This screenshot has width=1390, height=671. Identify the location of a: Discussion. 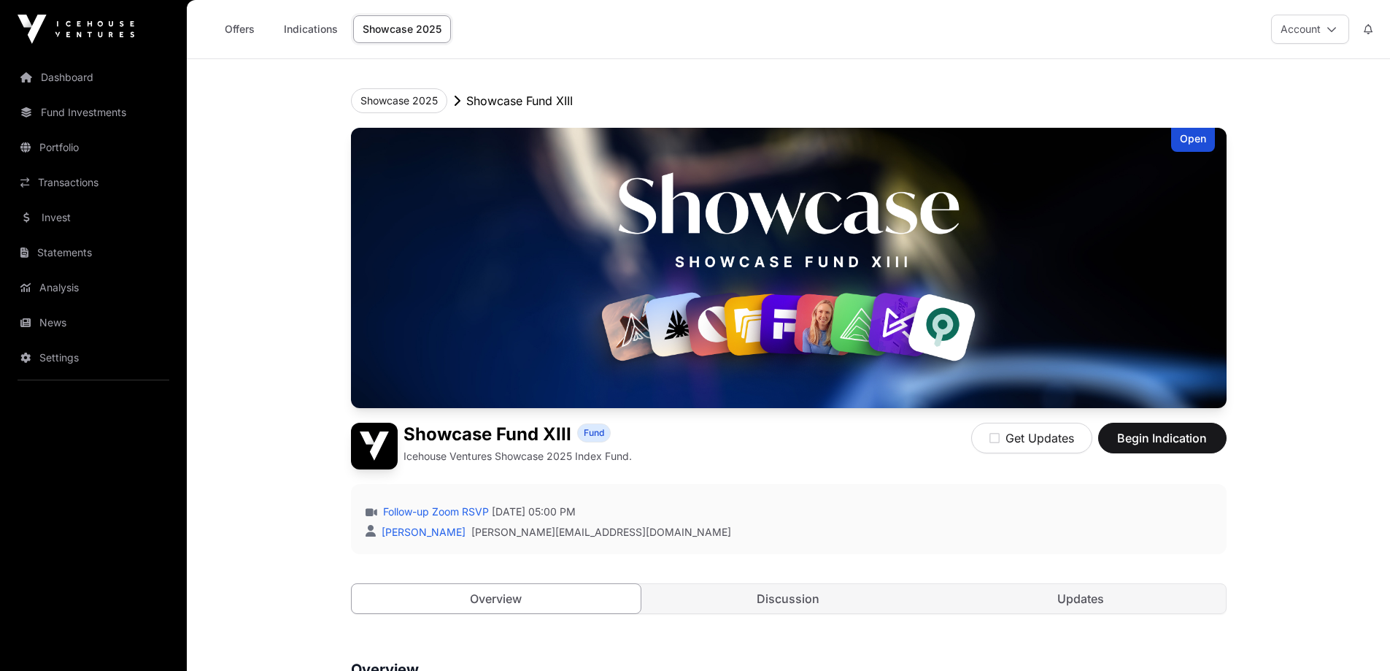
(788, 598).